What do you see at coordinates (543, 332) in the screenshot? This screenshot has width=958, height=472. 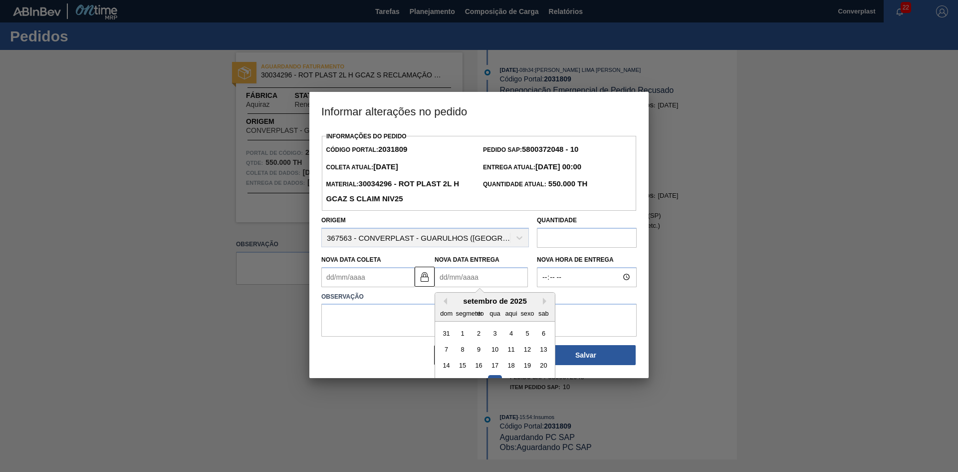 I see `div: Escolha sábado, 6 de setembro de 2025` at bounding box center [543, 332].